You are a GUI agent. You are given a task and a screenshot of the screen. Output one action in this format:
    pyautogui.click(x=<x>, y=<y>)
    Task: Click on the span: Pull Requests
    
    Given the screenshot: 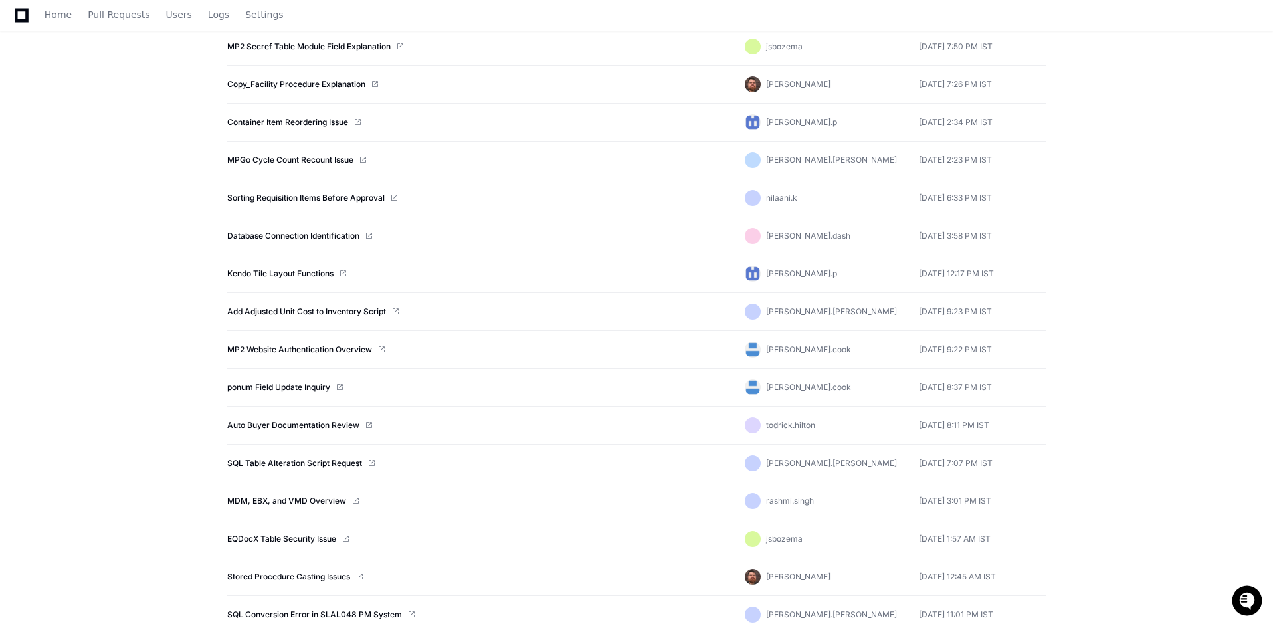 What is the action you would take?
    pyautogui.click(x=118, y=15)
    